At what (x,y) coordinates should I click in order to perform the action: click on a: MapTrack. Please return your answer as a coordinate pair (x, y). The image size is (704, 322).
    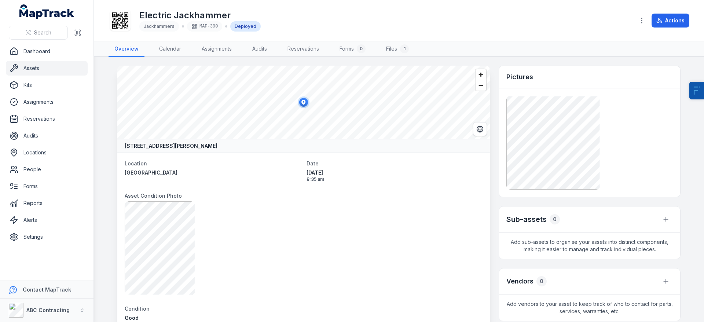
    Looking at the image, I should click on (47, 12).